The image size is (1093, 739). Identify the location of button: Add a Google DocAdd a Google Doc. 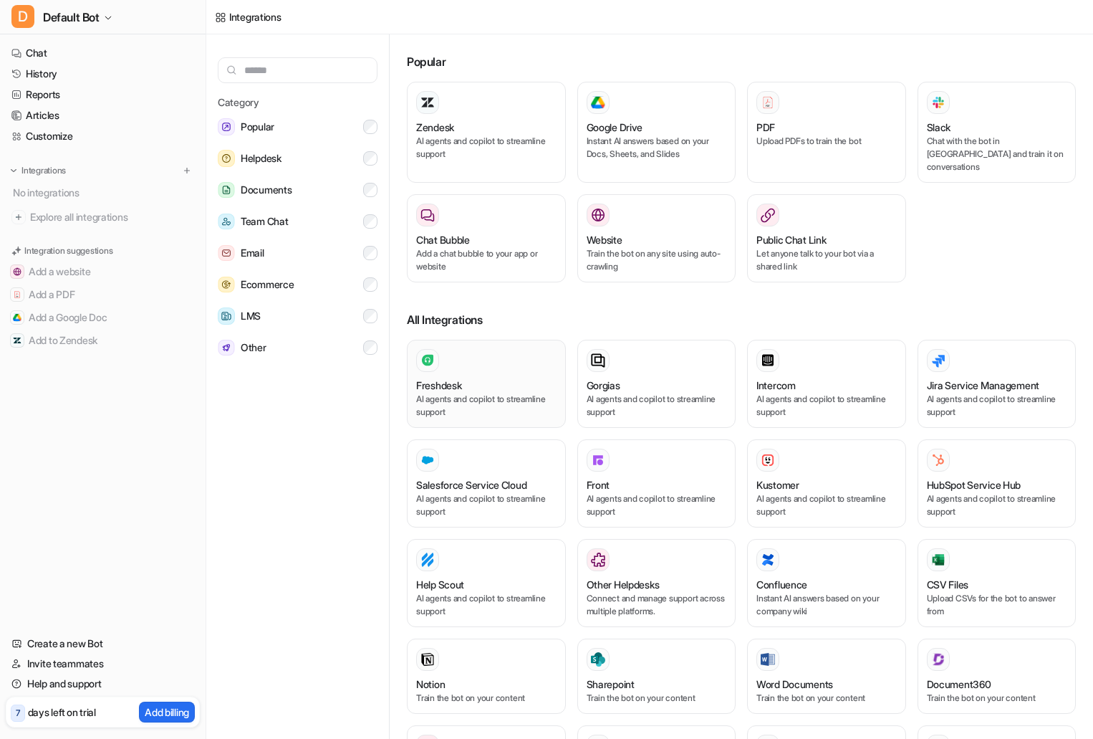
(102, 317).